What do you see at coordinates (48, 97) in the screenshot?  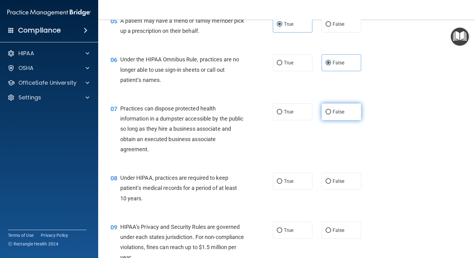 I see `a: Settings` at bounding box center [48, 97].